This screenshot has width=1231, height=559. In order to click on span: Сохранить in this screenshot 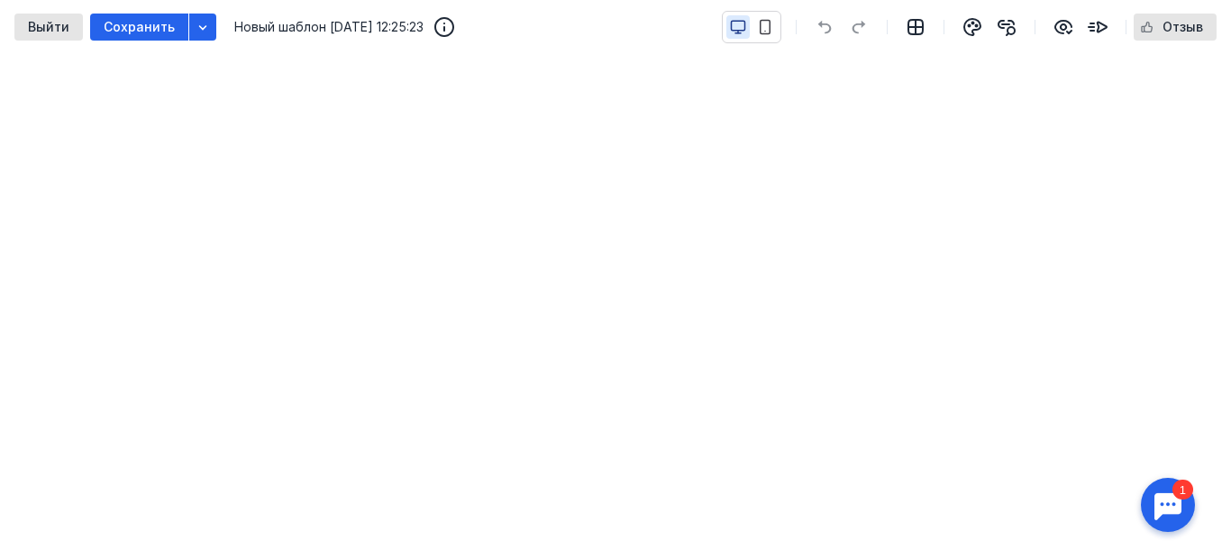, I will do `click(139, 27)`.